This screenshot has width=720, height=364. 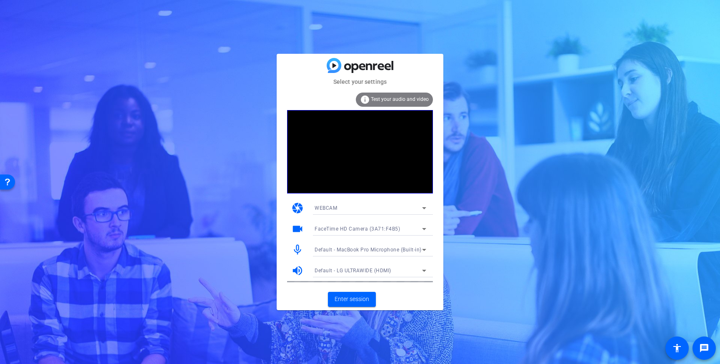 I want to click on span: Default - LG ULTRAWIDE (HDMI), so click(x=353, y=270).